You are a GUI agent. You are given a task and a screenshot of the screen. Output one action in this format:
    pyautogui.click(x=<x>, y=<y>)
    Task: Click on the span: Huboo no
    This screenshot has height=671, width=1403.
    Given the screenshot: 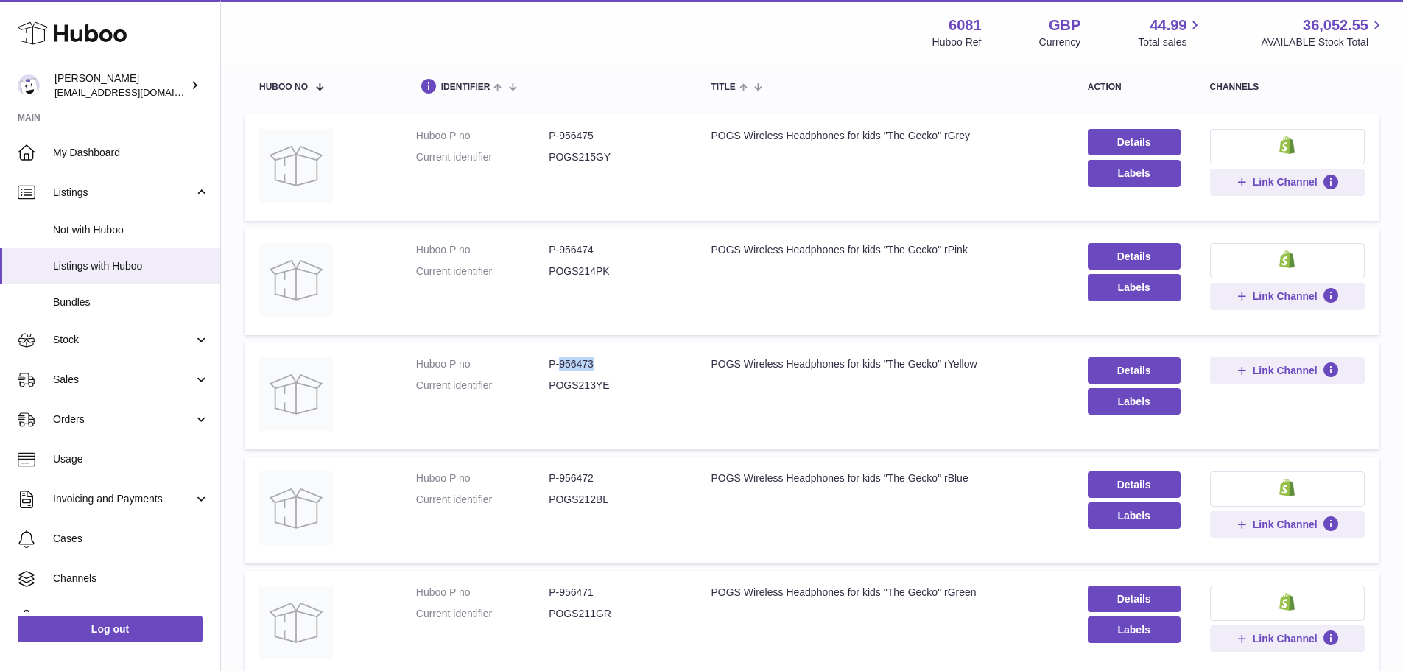 What is the action you would take?
    pyautogui.click(x=284, y=87)
    